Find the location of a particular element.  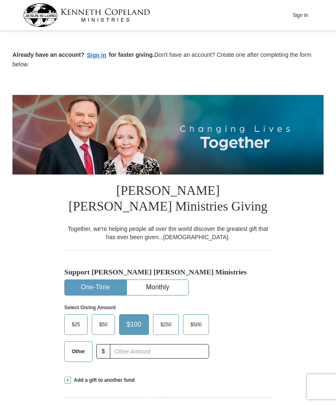

span: Other is located at coordinates (78, 351).